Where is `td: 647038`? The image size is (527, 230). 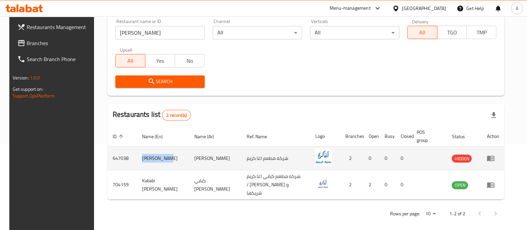
td: 647038 is located at coordinates (122, 158).